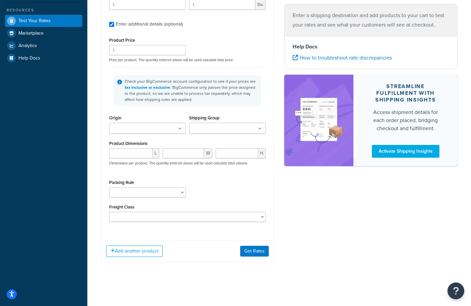  What do you see at coordinates (122, 207) in the screenshot?
I see `label: Freight Class` at bounding box center [122, 207].